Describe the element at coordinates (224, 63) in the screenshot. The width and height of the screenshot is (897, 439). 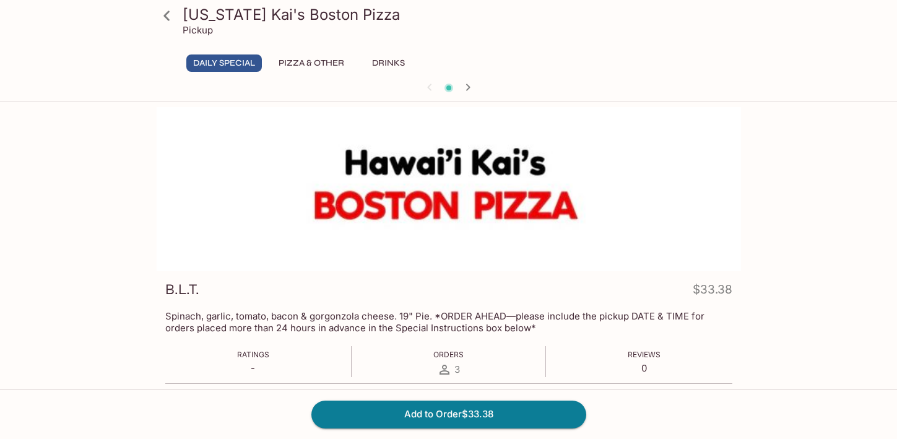
I see `button: Daily Special` at that location.